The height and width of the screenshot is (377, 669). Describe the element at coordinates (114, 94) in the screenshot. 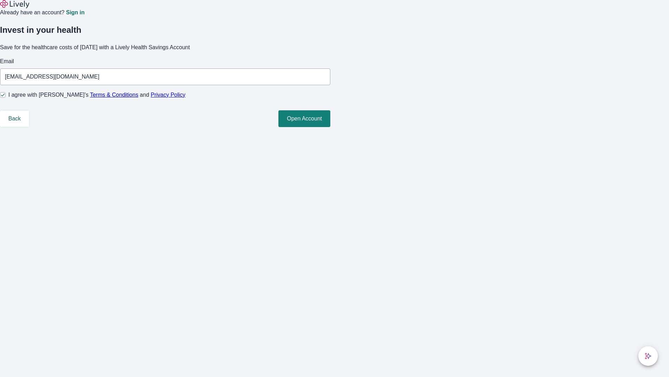

I see `a: Terms & Conditions` at that location.